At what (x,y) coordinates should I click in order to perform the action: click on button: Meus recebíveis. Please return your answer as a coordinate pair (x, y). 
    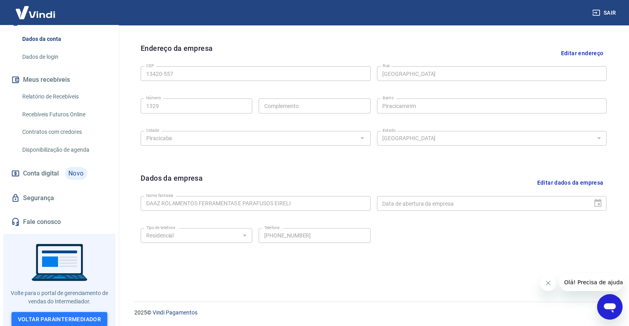
    Looking at the image, I should click on (59, 80).